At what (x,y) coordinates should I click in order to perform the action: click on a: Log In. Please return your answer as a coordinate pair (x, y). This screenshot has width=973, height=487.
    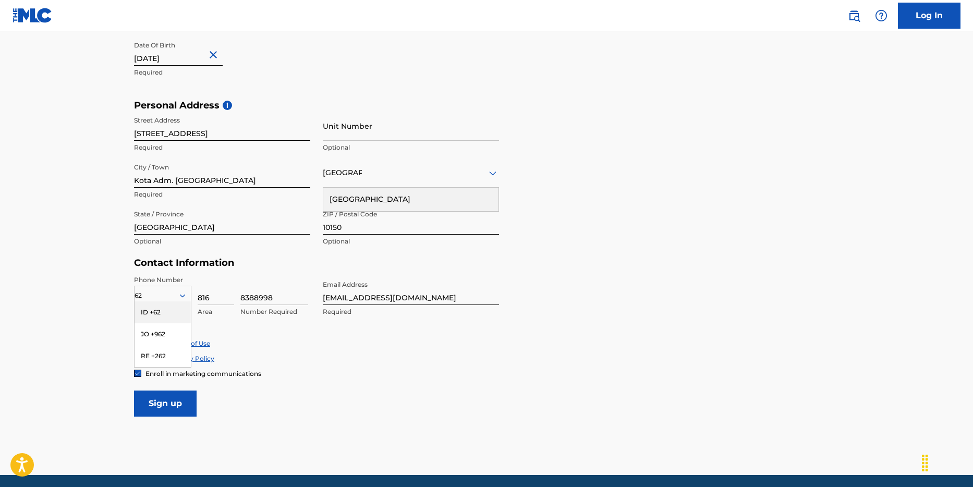
    Looking at the image, I should click on (929, 16).